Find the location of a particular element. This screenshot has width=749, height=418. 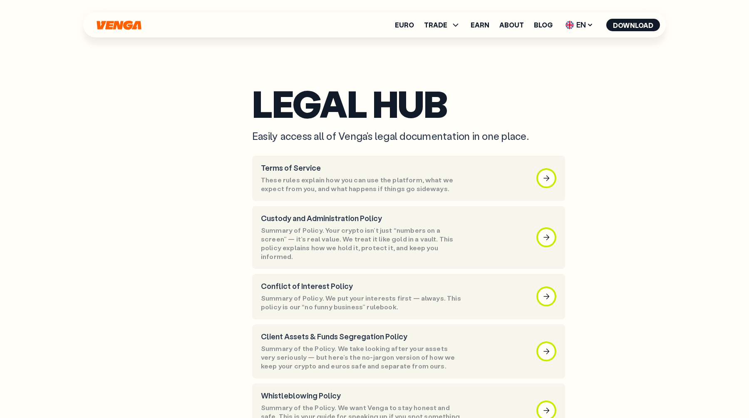

p: Summary of Policy. Your crypto isn’t just “numbers on a screen” — it’s real value. We treat it li... is located at coordinates (362, 243).